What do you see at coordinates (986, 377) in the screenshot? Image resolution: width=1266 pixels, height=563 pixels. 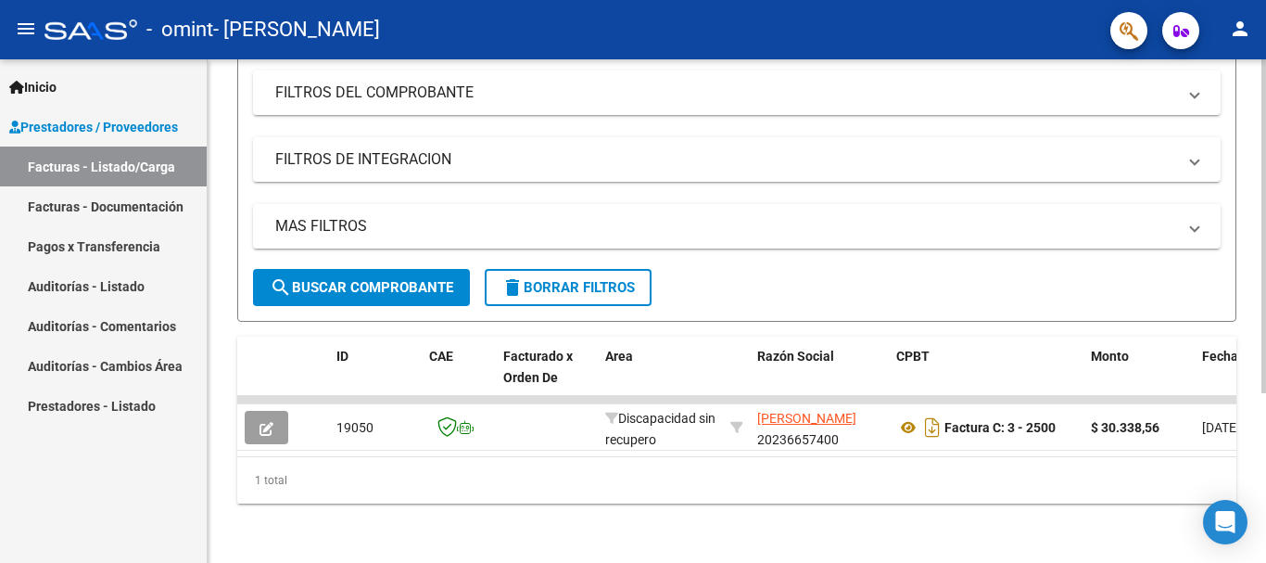 I see `datatable-header-cell: CPBT` at bounding box center [986, 377].